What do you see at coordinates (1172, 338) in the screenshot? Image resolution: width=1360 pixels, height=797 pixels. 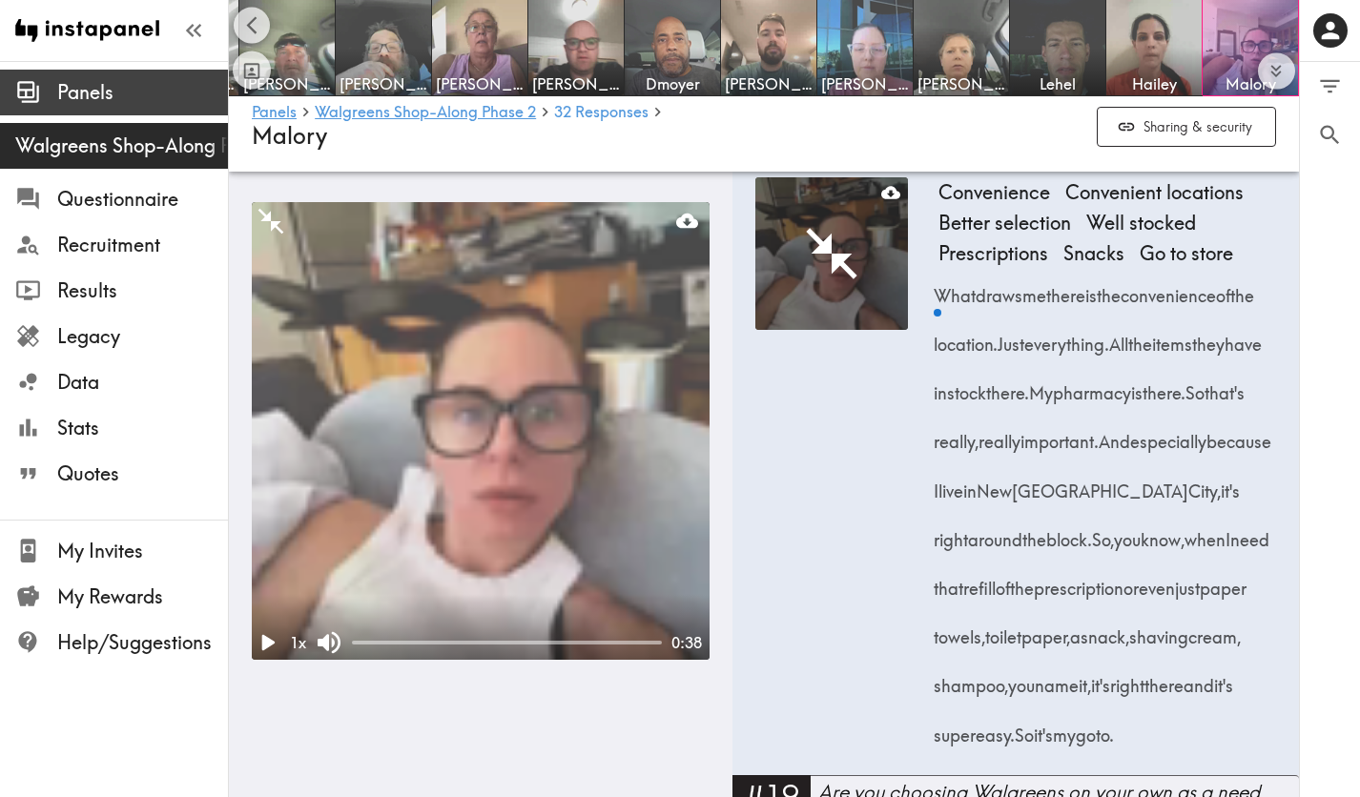 I see `span: items` at bounding box center [1172, 338].